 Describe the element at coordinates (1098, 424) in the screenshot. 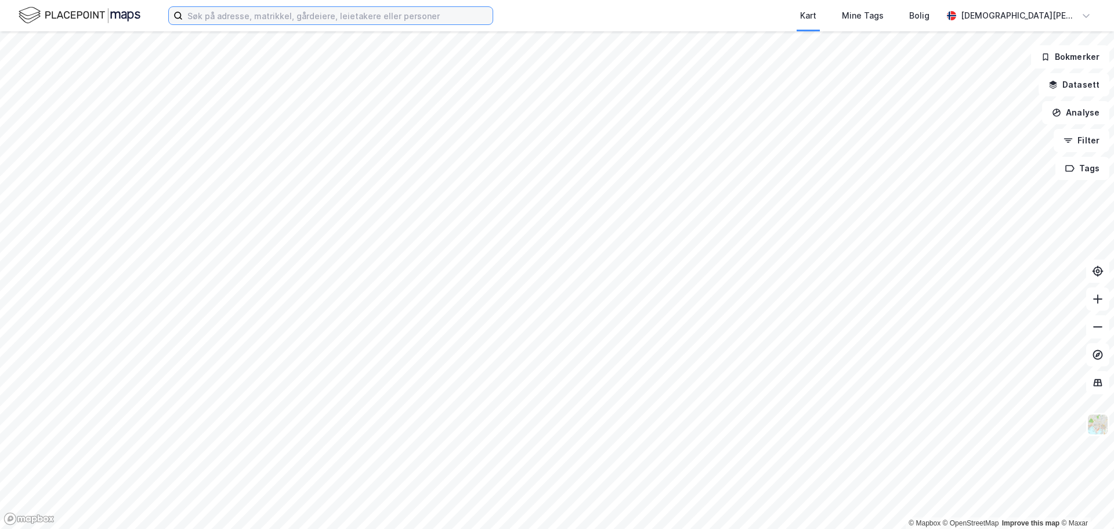

I see `img: Z` at that location.